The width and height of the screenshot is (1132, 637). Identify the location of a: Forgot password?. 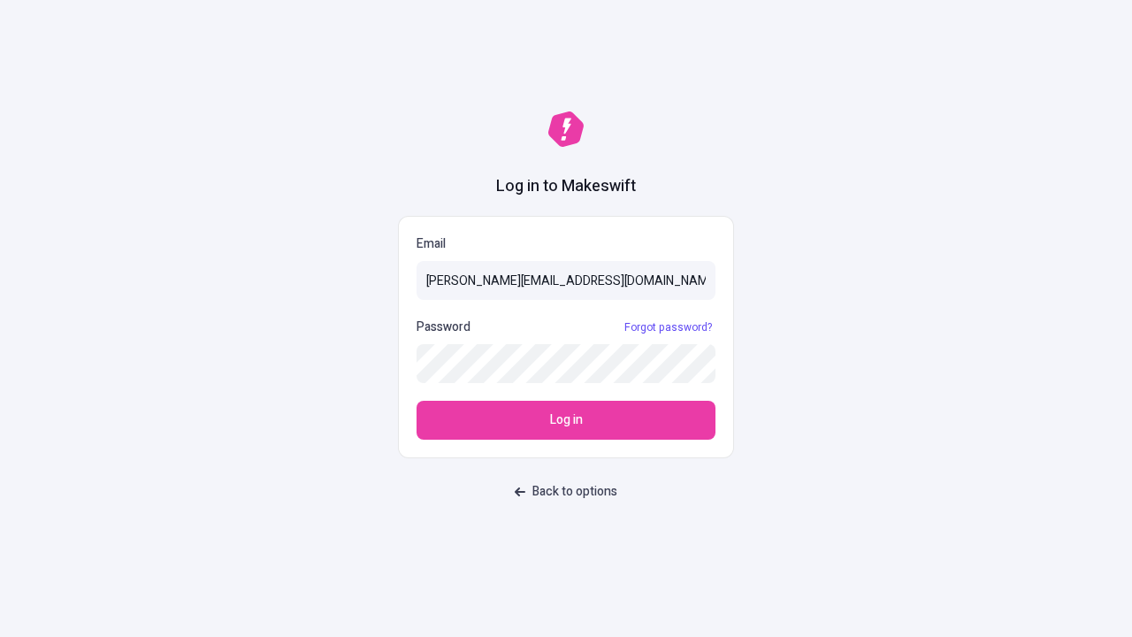
(668, 327).